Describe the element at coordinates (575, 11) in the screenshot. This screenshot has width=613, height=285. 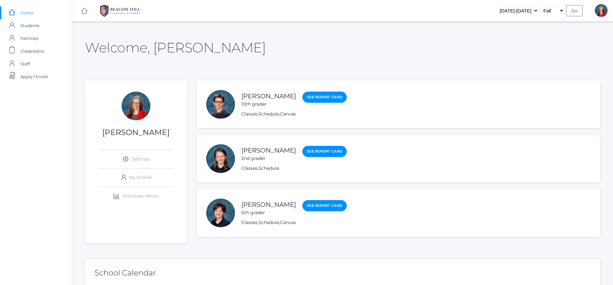
I see `input: Go` at that location.